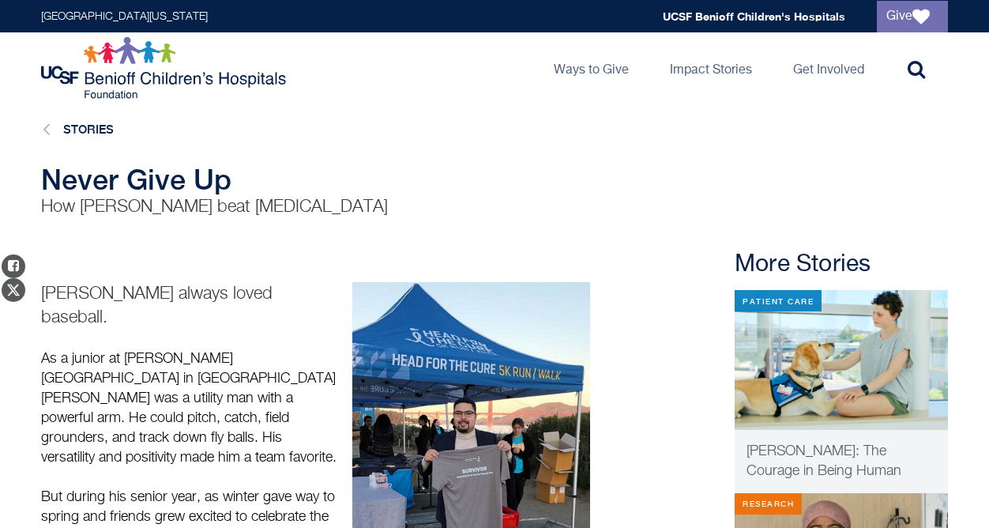 The width and height of the screenshot is (989, 528). Describe the element at coordinates (778, 300) in the screenshot. I see `div: Patient Care` at that location.